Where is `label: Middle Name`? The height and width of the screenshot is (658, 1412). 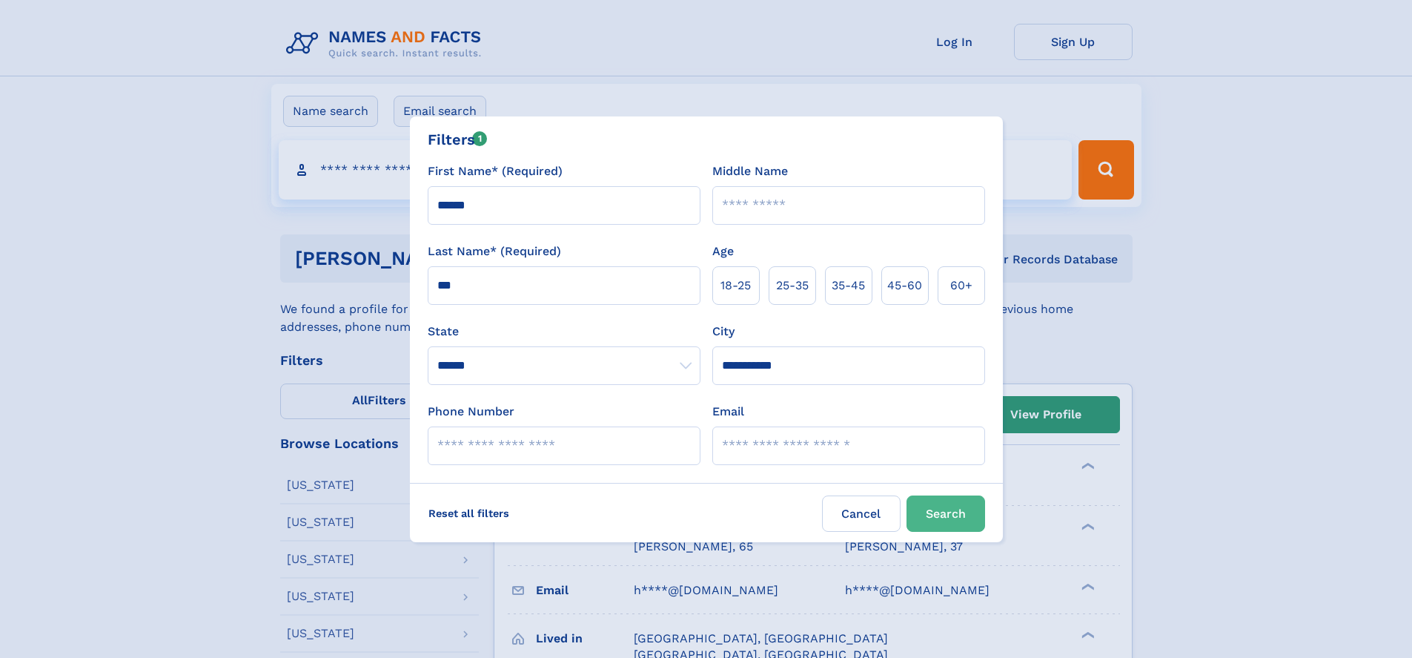 label: Middle Name is located at coordinates (750, 171).